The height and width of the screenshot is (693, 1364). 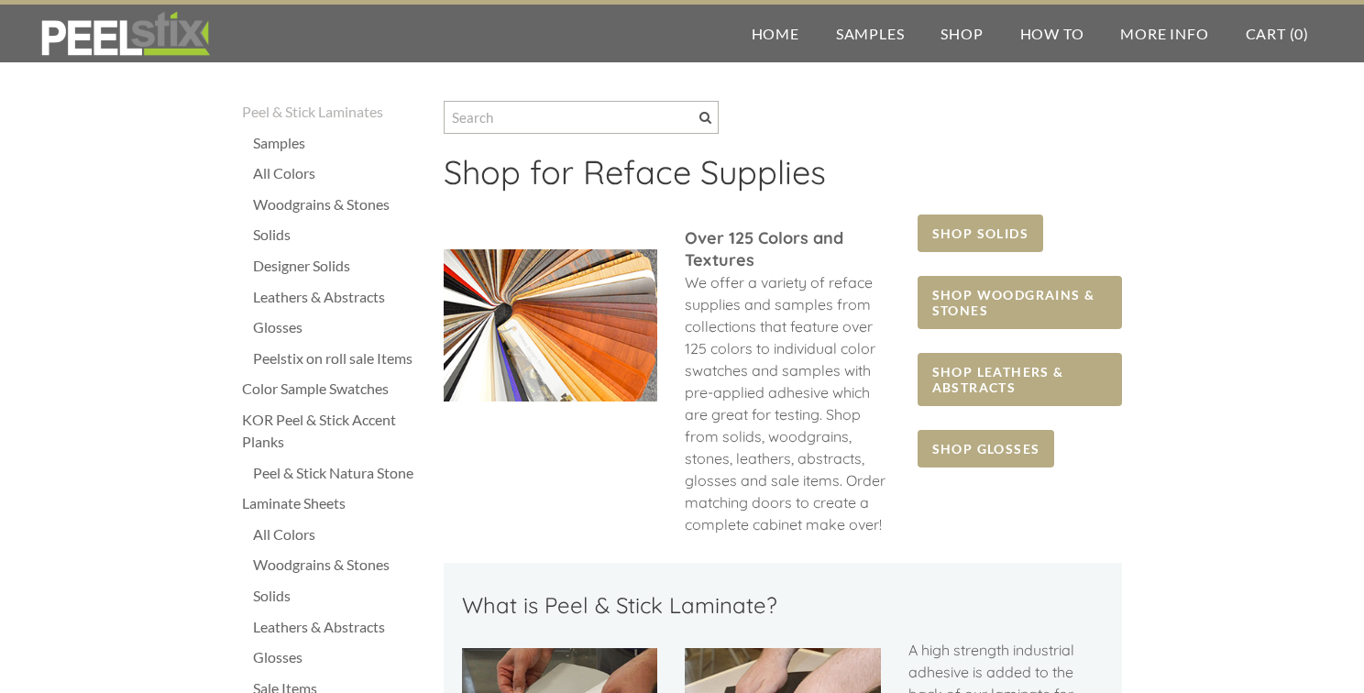 I want to click on div: Designer Solids, so click(x=339, y=266).